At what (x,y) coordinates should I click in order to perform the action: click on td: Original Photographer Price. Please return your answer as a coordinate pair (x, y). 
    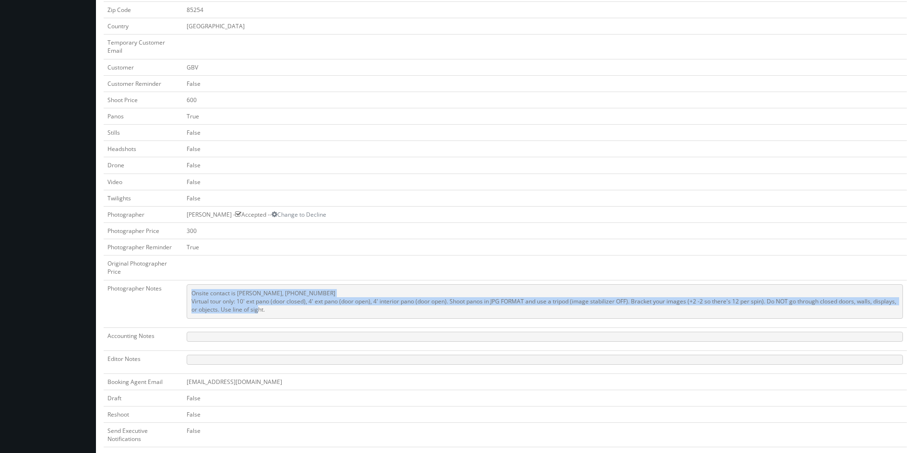
    Looking at the image, I should click on (143, 268).